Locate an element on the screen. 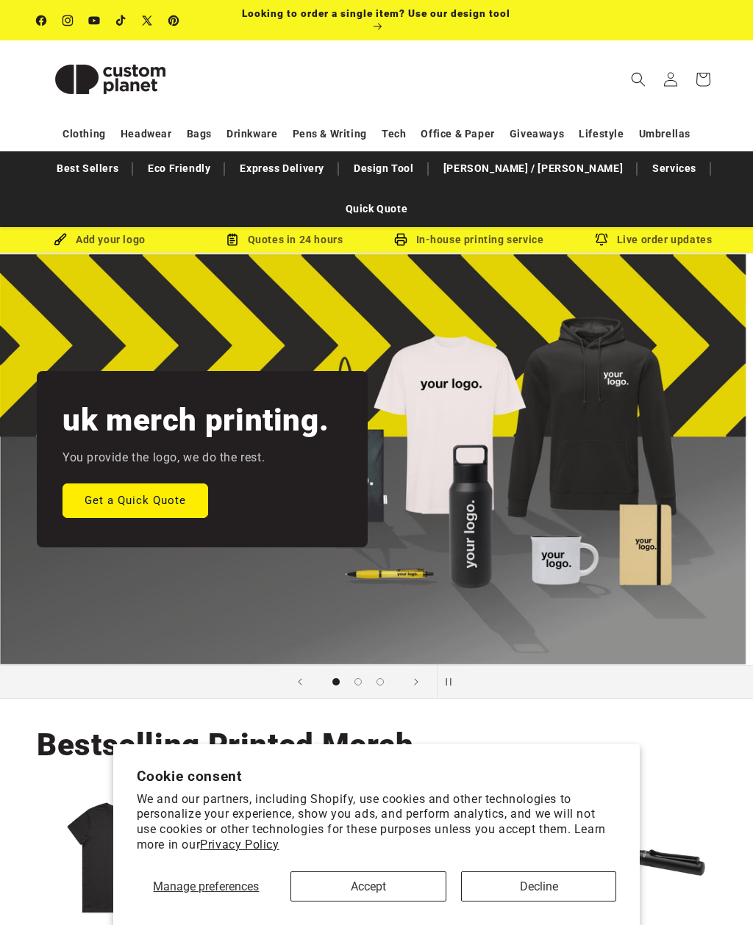 The width and height of the screenshot is (753, 925). h2: Cookie consent is located at coordinates (376, 776).